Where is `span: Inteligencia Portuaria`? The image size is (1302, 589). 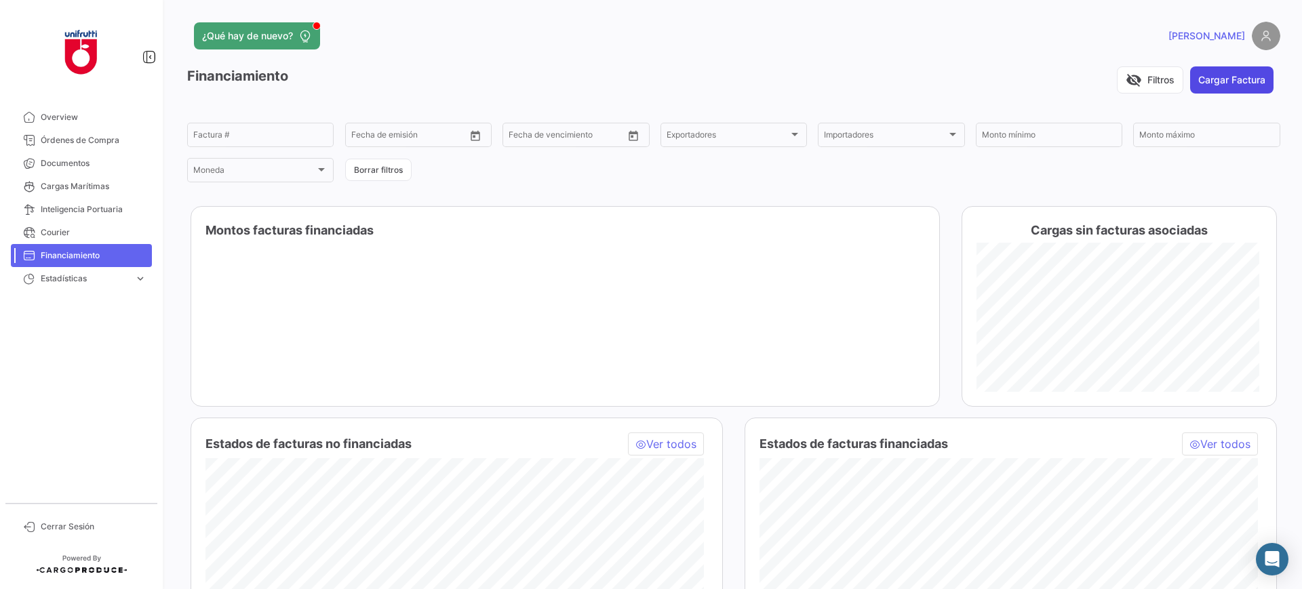 span: Inteligencia Portuaria is located at coordinates (94, 210).